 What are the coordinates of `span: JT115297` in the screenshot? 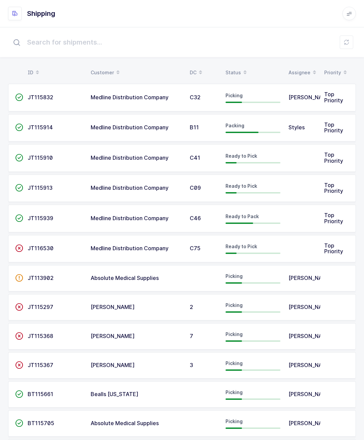 It's located at (40, 307).